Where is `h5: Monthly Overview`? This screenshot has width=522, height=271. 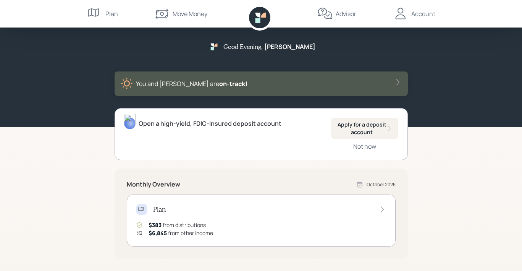
h5: Monthly Overview is located at coordinates (153, 184).